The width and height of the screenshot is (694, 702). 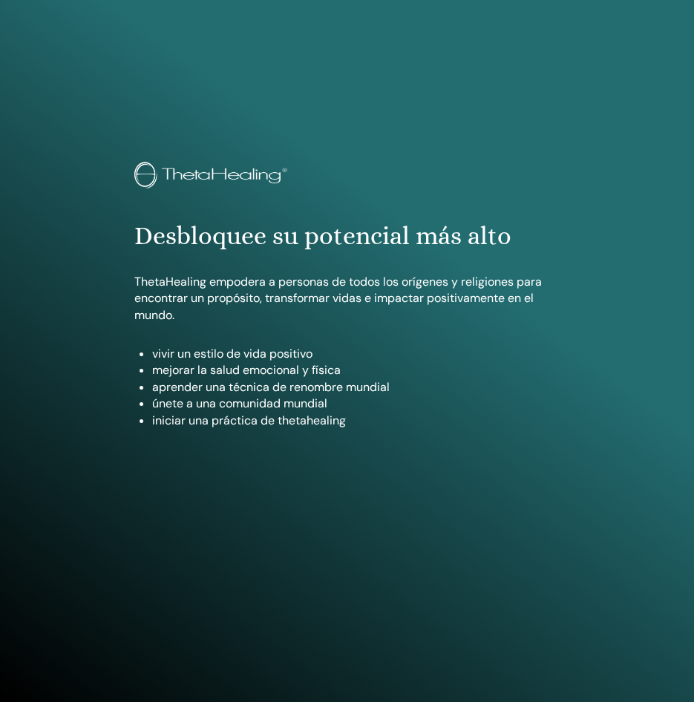 What do you see at coordinates (346, 236) in the screenshot?
I see `h1: Desbloquee su potencial más alto` at bounding box center [346, 236].